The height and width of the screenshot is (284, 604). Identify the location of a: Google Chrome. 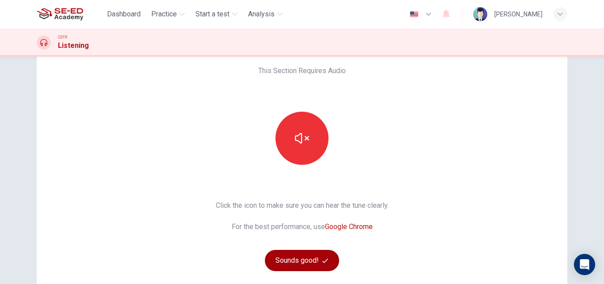
(349, 226).